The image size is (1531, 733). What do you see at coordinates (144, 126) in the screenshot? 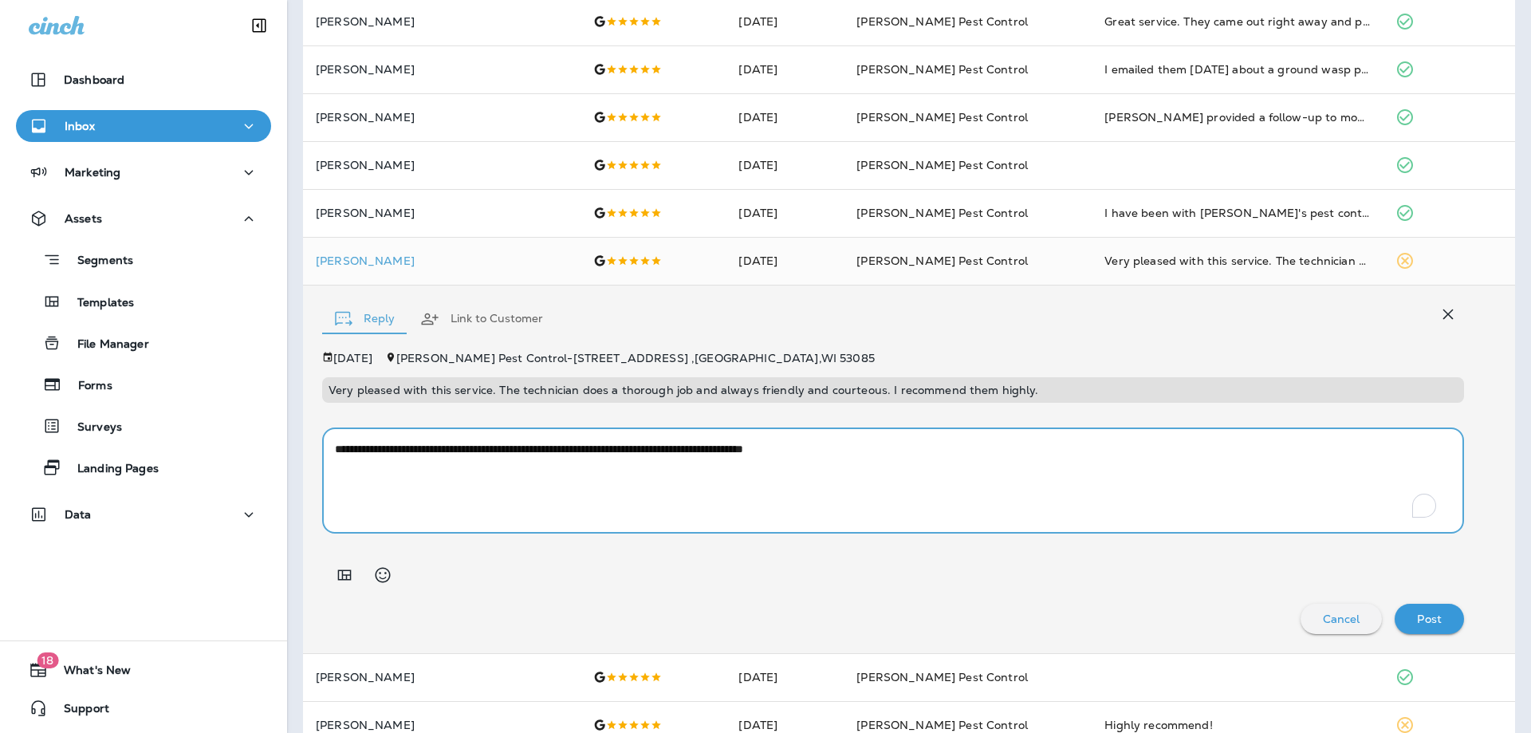
I see `button: Inbox` at bounding box center [144, 126].